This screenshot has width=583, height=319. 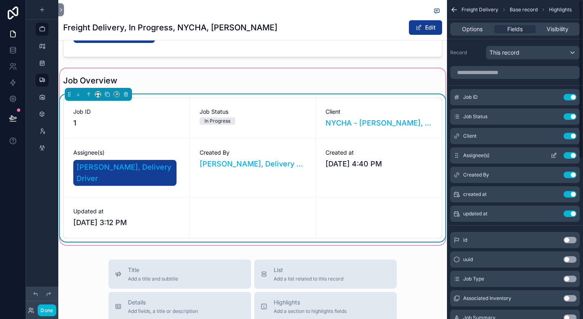 I want to click on button: Done, so click(x=47, y=310).